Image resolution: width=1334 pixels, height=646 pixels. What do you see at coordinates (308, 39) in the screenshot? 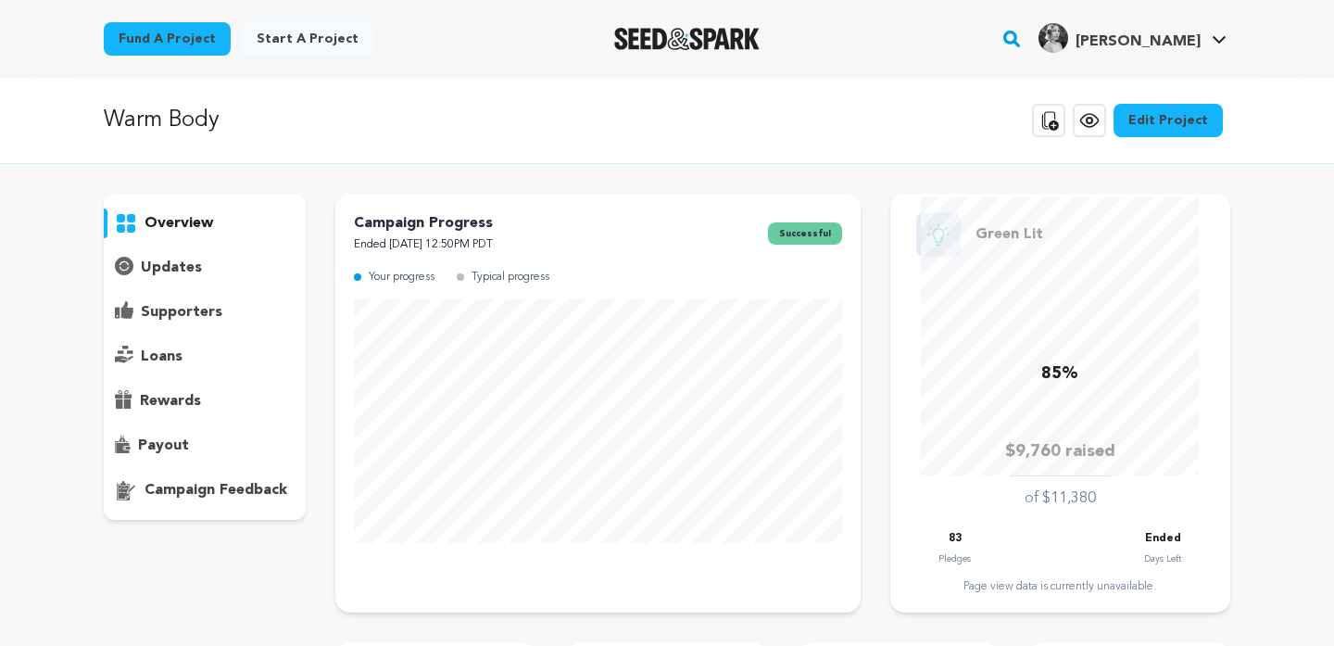
I see `a: Start a project` at bounding box center [308, 39].